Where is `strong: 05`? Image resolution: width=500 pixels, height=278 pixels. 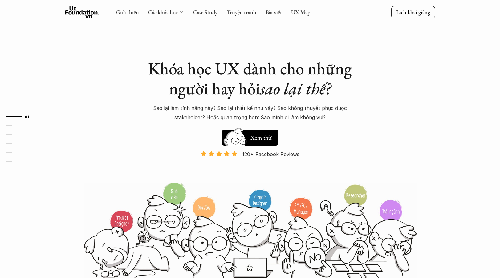
strong: 05 is located at coordinates (18, 153).